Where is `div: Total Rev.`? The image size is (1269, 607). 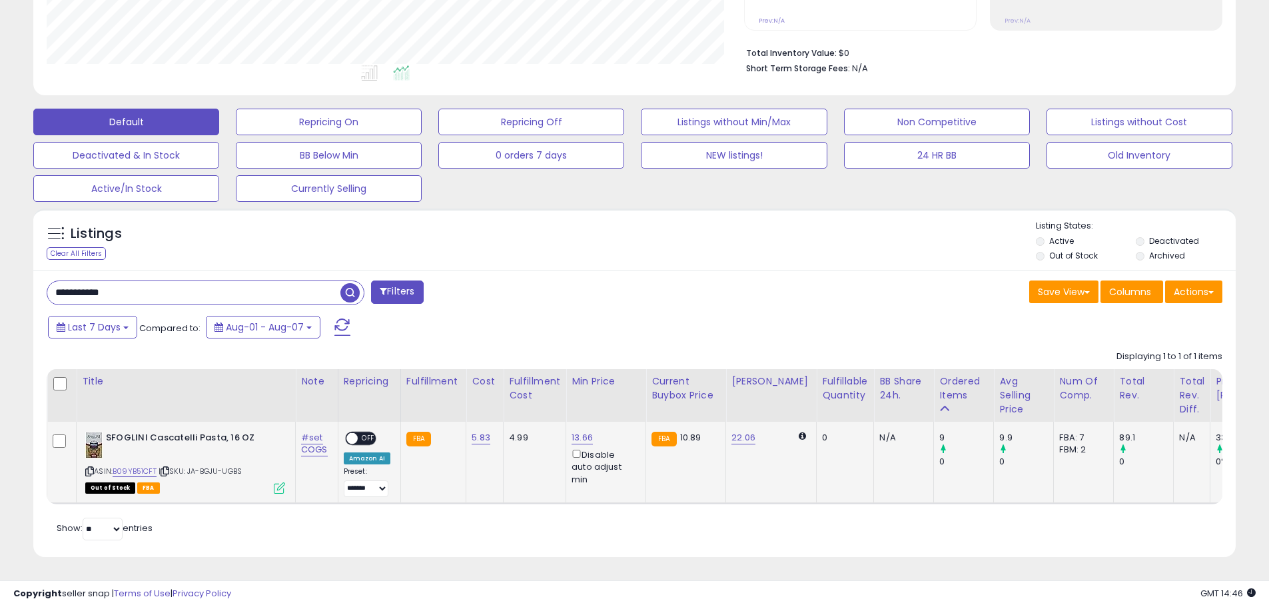 div: Total Rev. is located at coordinates (1143, 388).